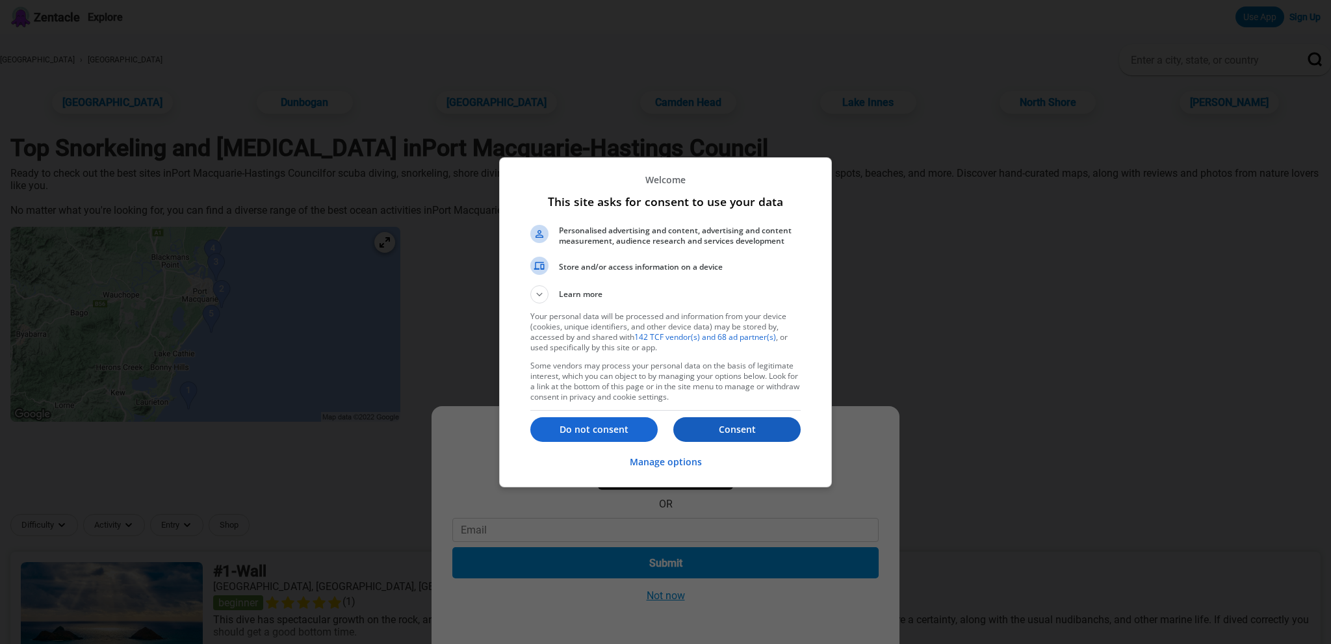 The image size is (1331, 644). I want to click on p: Welcome, so click(665, 179).